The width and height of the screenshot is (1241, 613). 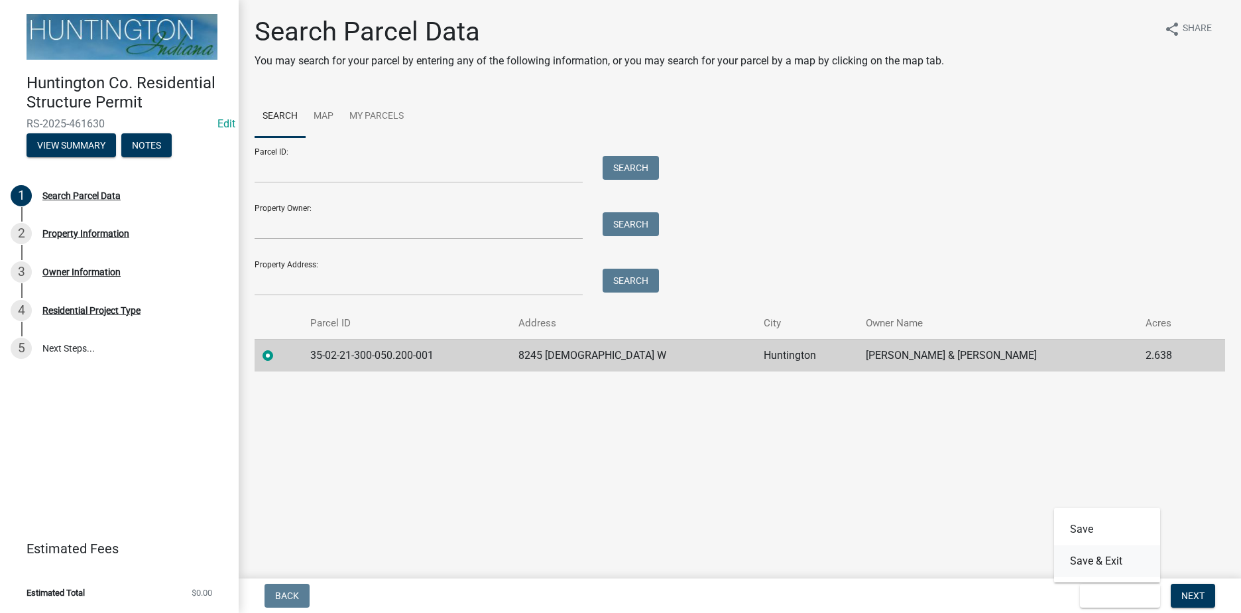 I want to click on a: Edit, so click(x=226, y=123).